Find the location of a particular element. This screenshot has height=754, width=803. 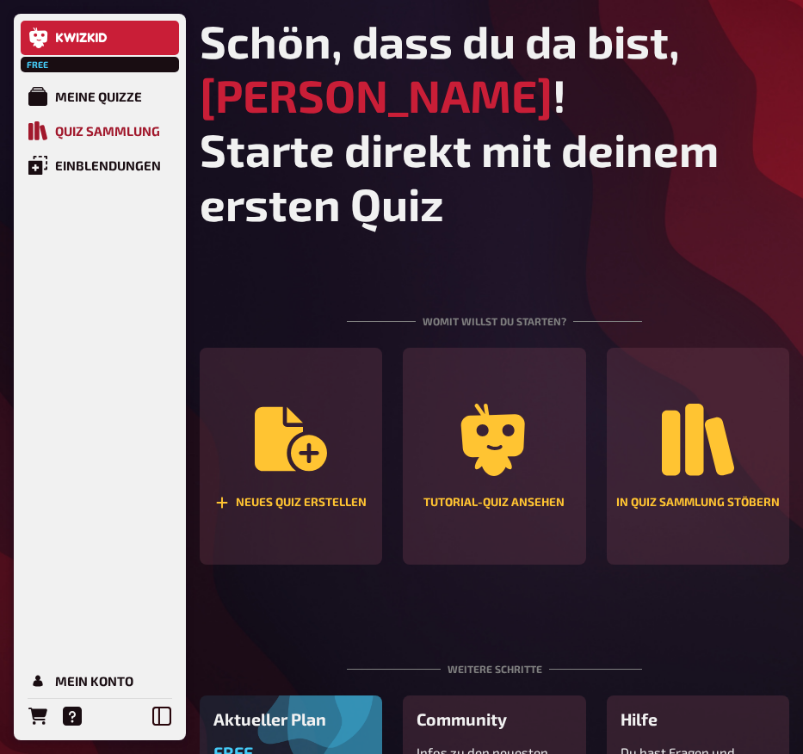

a: Tutorial-Quiz ansehen is located at coordinates (494, 456).